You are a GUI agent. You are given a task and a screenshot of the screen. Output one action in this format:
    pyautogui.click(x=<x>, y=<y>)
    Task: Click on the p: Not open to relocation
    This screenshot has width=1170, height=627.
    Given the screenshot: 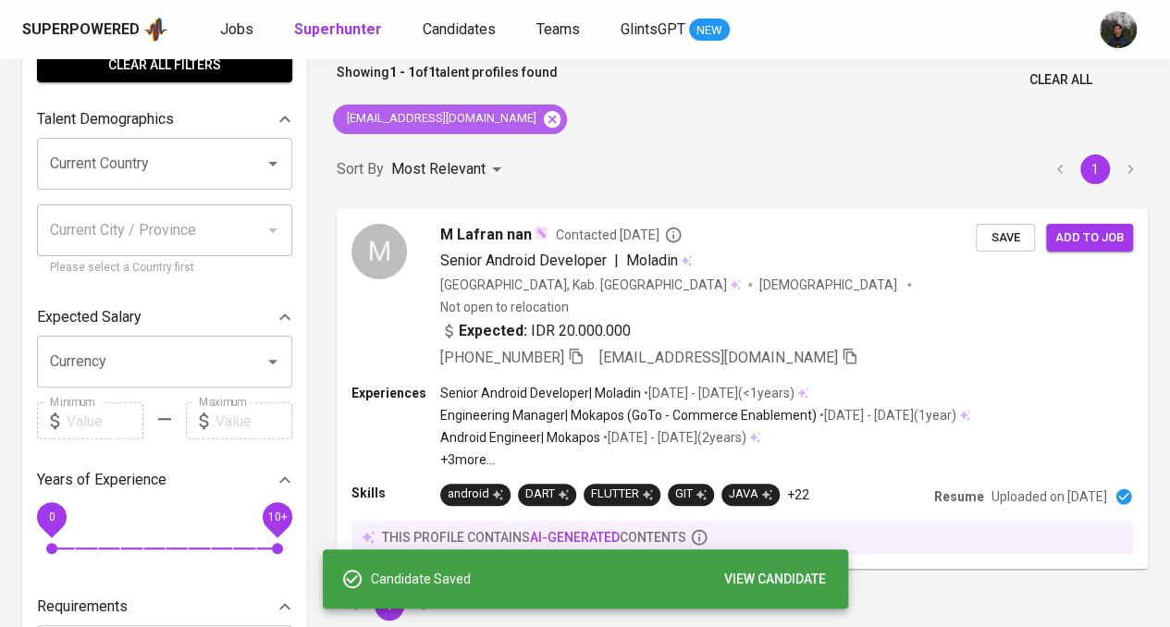 What is the action you would take?
    pyautogui.click(x=504, y=307)
    